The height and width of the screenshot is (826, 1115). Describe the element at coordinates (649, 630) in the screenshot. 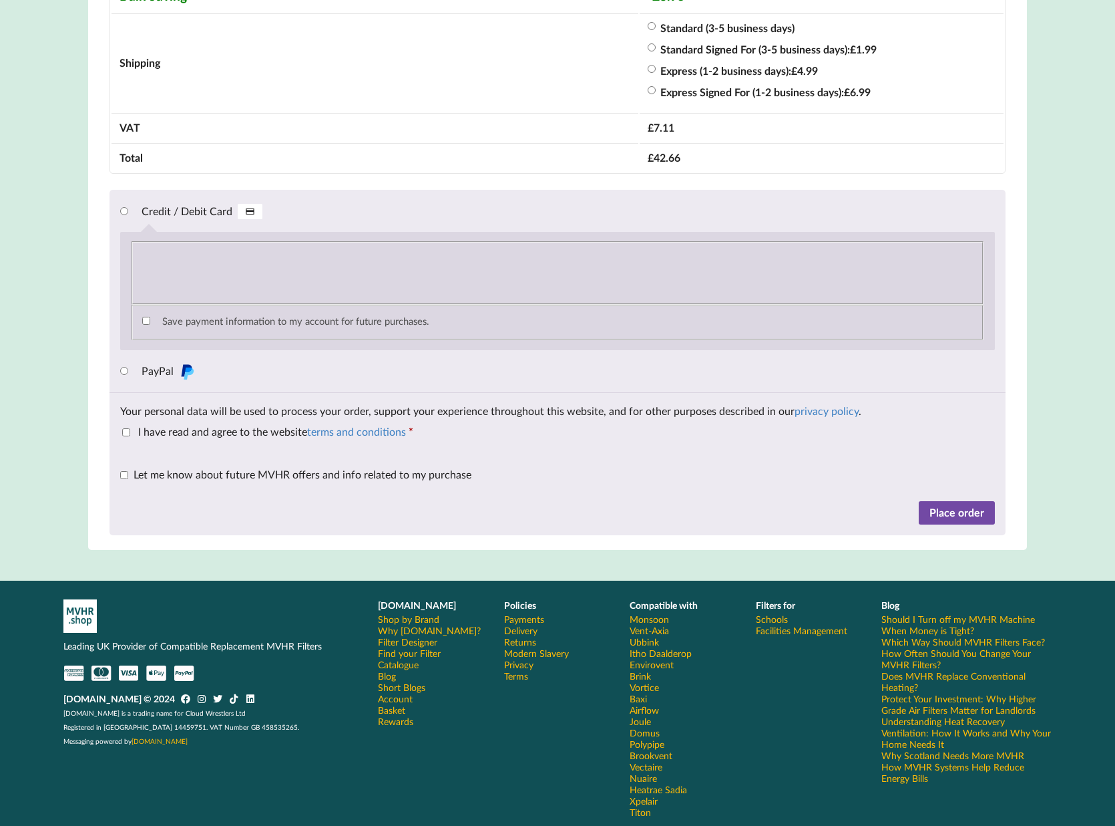

I see `a: Vent-Axia` at that location.